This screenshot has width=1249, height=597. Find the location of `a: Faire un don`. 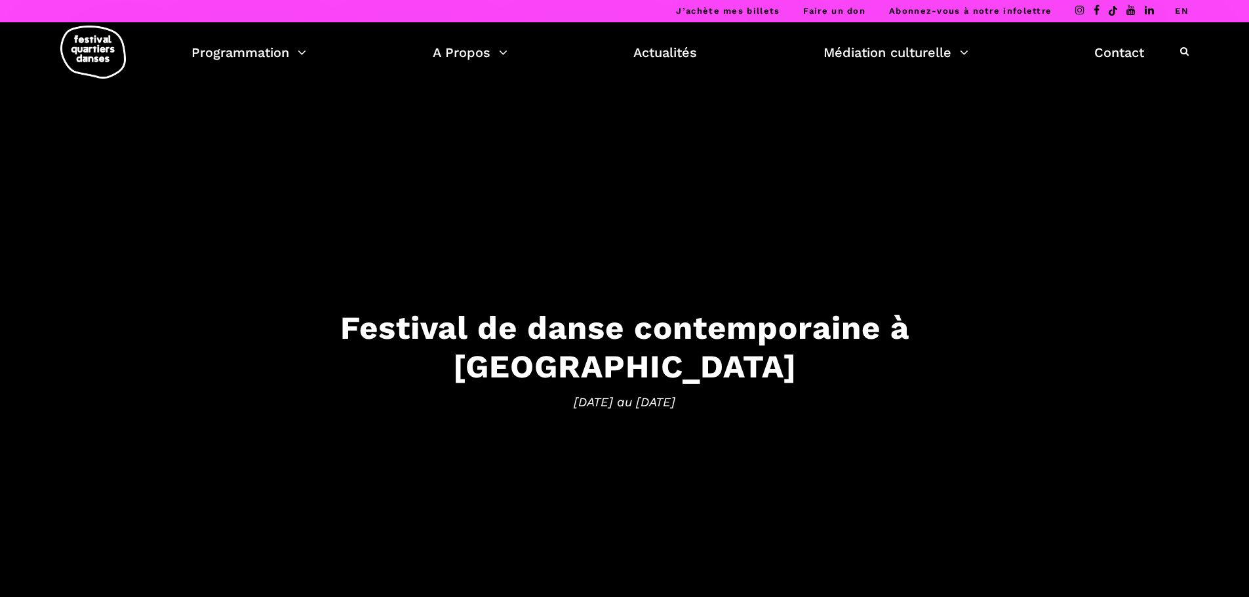

a: Faire un don is located at coordinates (834, 10).